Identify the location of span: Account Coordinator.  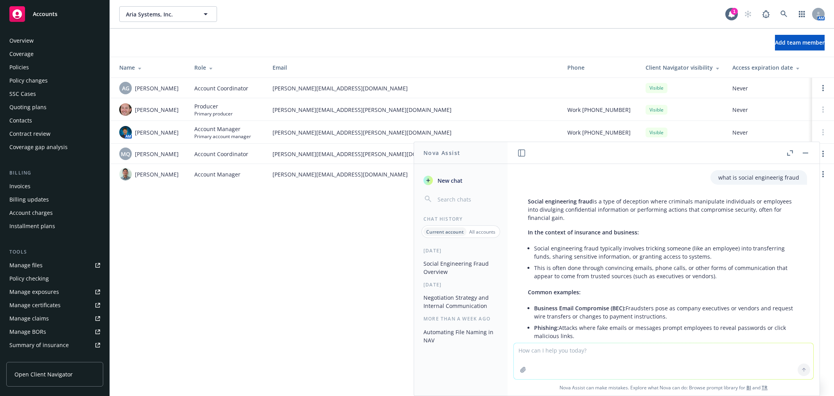
(221, 154).